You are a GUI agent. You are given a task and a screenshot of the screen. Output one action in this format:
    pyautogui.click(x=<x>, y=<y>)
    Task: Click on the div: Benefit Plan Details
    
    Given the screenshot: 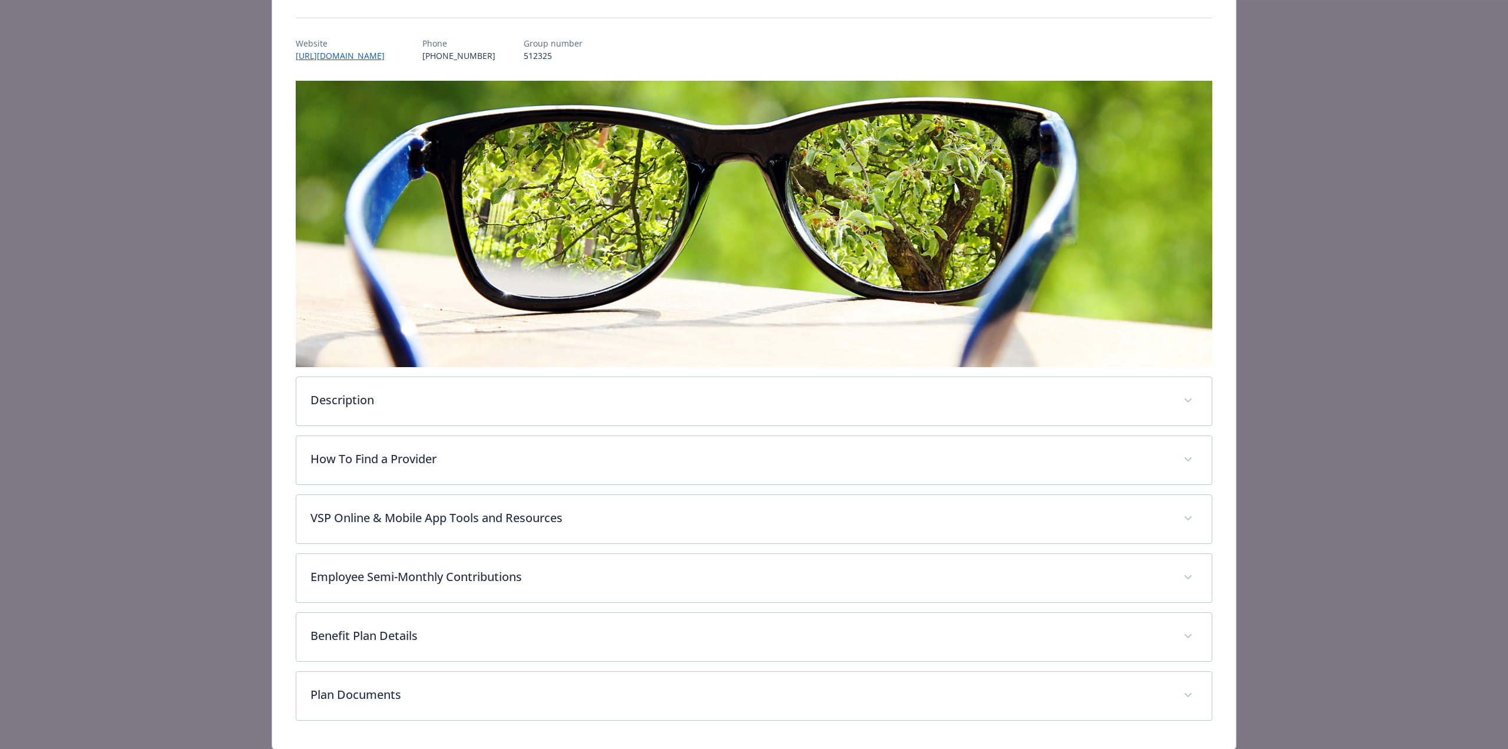 What is the action you would take?
    pyautogui.click(x=754, y=637)
    